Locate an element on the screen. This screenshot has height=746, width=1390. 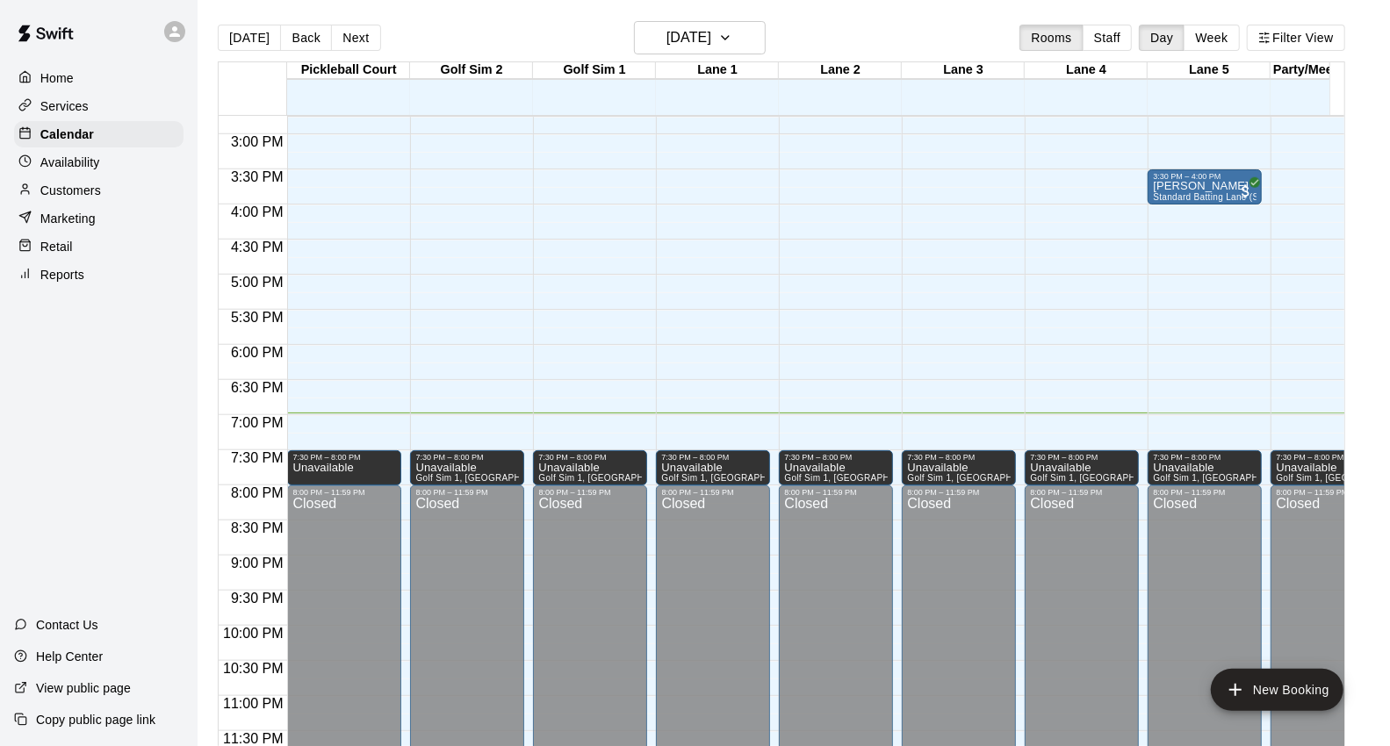
div: Reports is located at coordinates (98, 275).